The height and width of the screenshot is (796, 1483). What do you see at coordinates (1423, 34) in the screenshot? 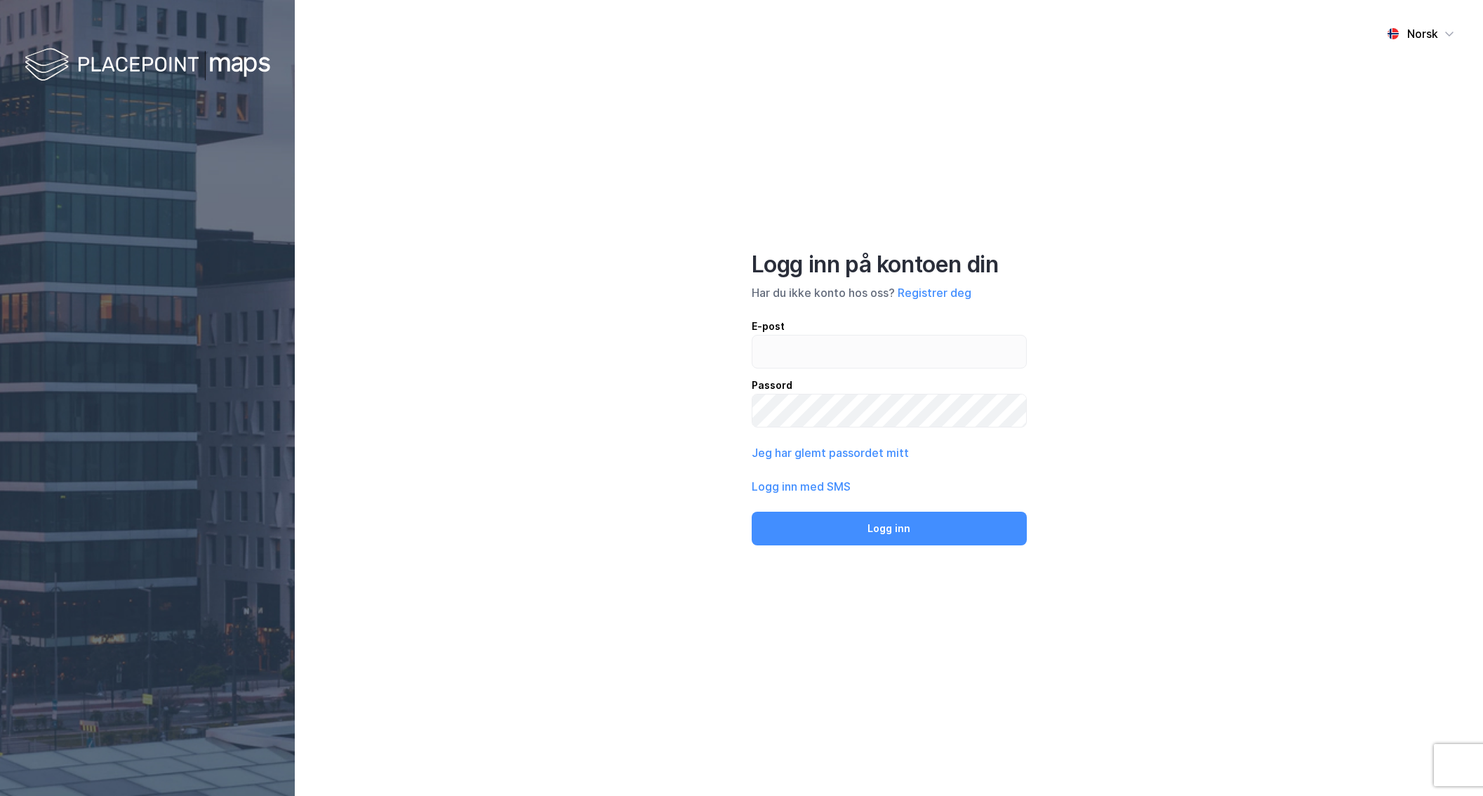
I see `div: Norsk` at bounding box center [1423, 34].